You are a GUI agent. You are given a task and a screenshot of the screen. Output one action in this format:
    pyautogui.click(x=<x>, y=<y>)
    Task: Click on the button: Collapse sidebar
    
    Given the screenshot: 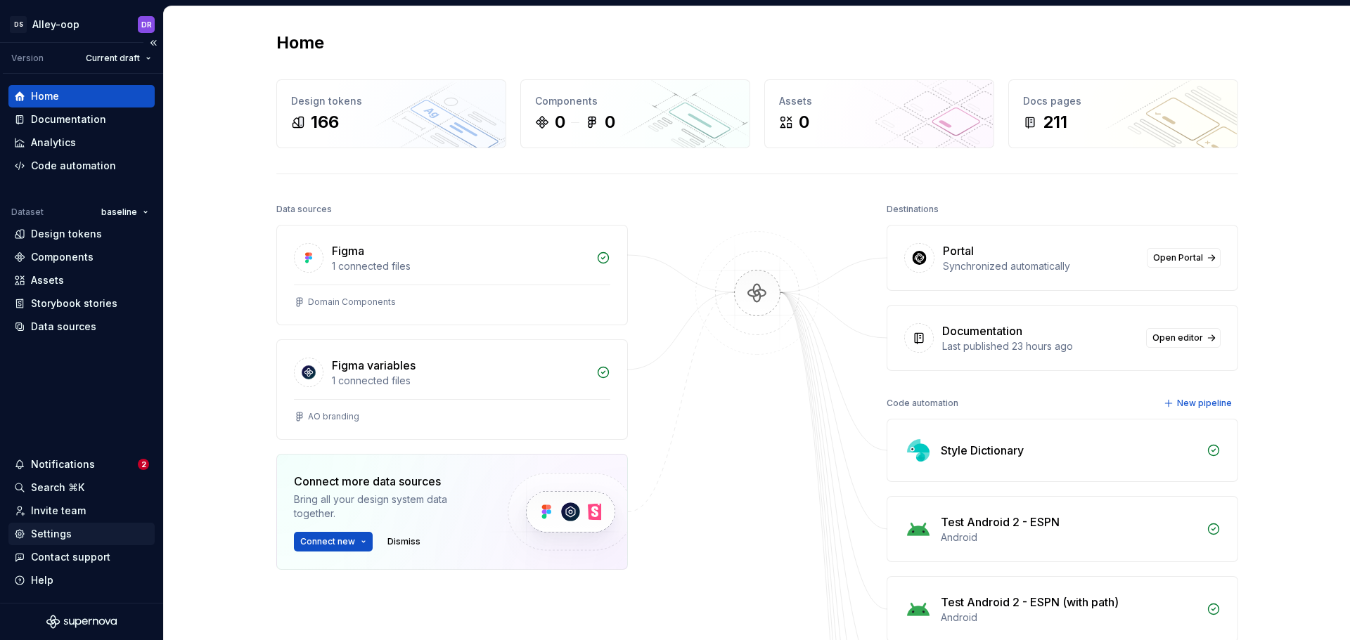 What is the action you would take?
    pyautogui.click(x=153, y=43)
    